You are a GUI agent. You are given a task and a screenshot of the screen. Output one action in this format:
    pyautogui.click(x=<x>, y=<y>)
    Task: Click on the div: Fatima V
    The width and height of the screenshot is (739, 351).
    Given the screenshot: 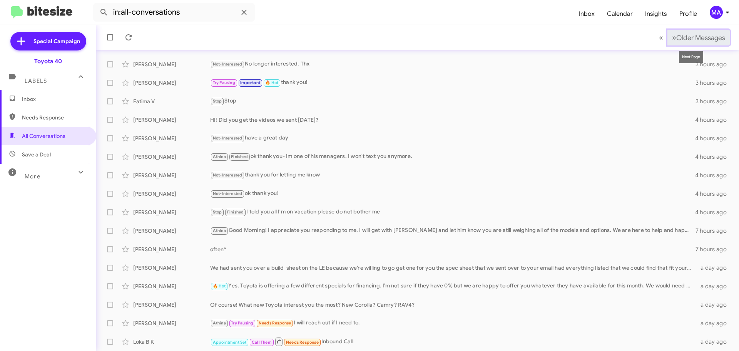 What is the action you would take?
    pyautogui.click(x=172, y=101)
    